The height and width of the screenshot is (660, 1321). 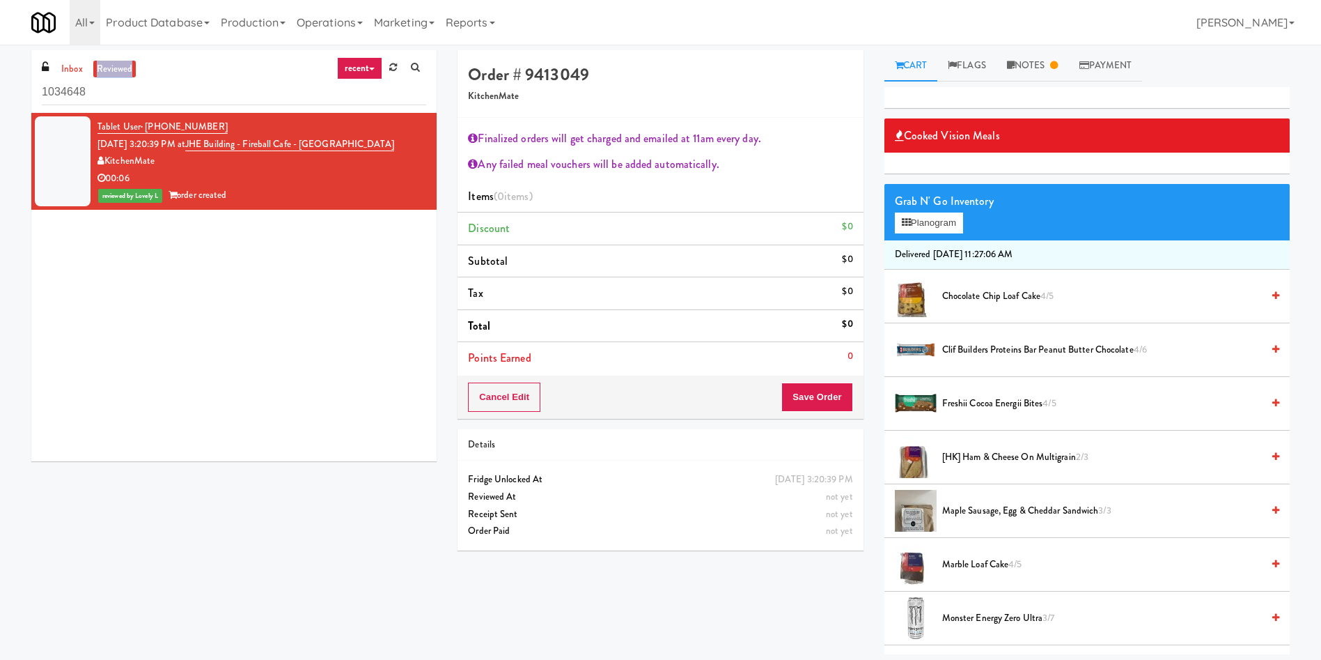 What do you see at coordinates (660, 444) in the screenshot?
I see `div: Details` at bounding box center [660, 444].